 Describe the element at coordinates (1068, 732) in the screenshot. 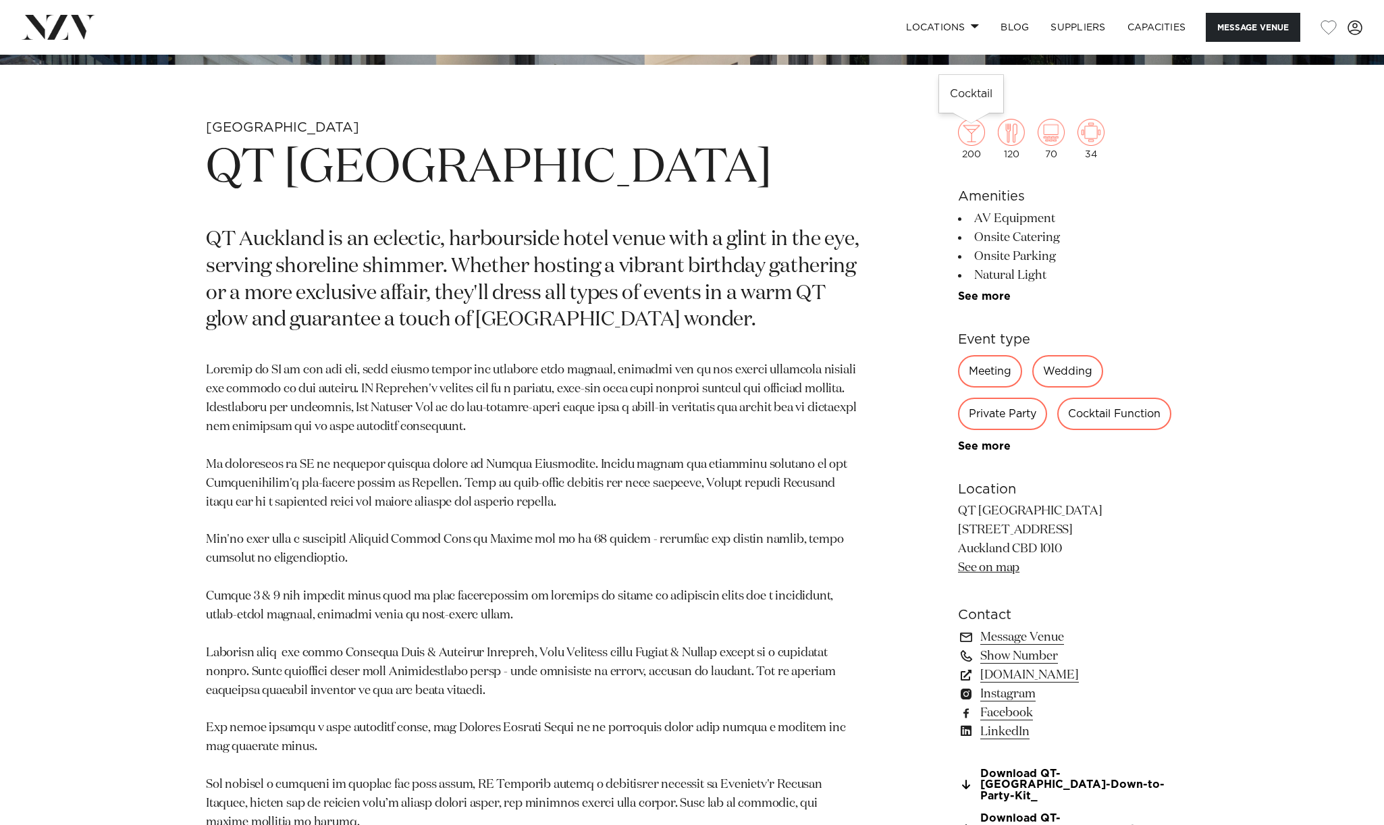

I see `a: LinkedIn` at that location.